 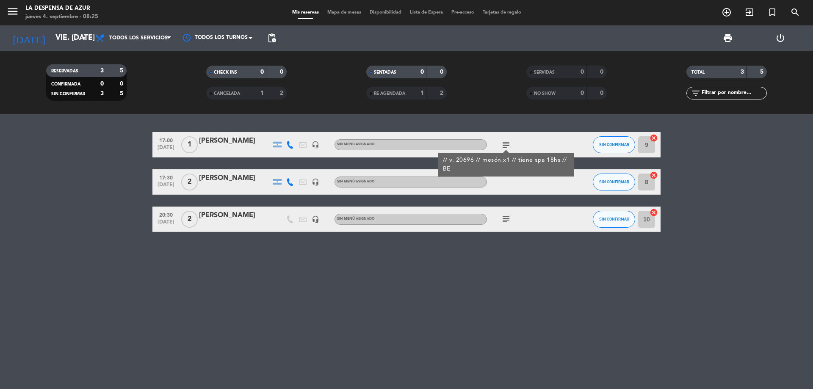 What do you see at coordinates (698, 72) in the screenshot?
I see `span: TOTAL` at bounding box center [698, 72].